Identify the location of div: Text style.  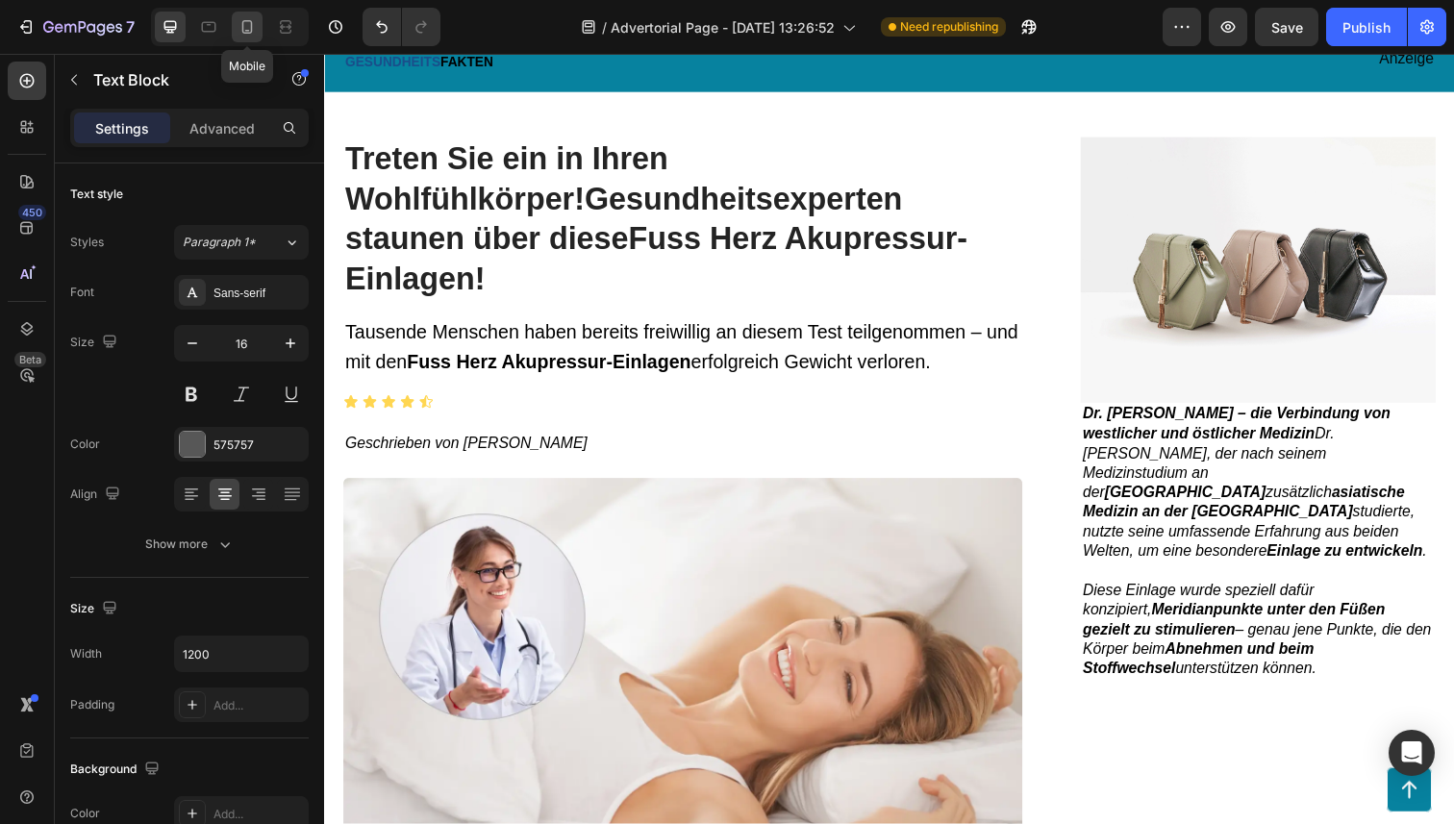
(96, 194).